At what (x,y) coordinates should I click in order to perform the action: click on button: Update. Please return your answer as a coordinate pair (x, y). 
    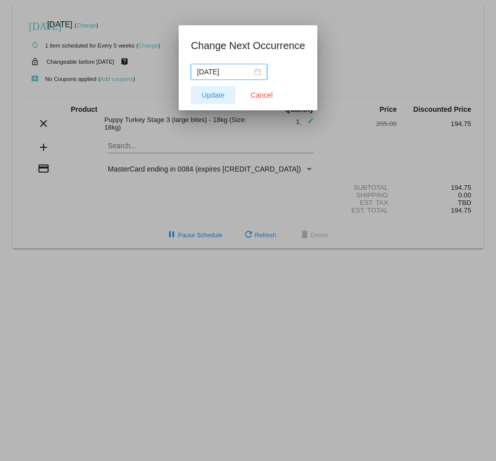
    Looking at the image, I should click on (213, 95).